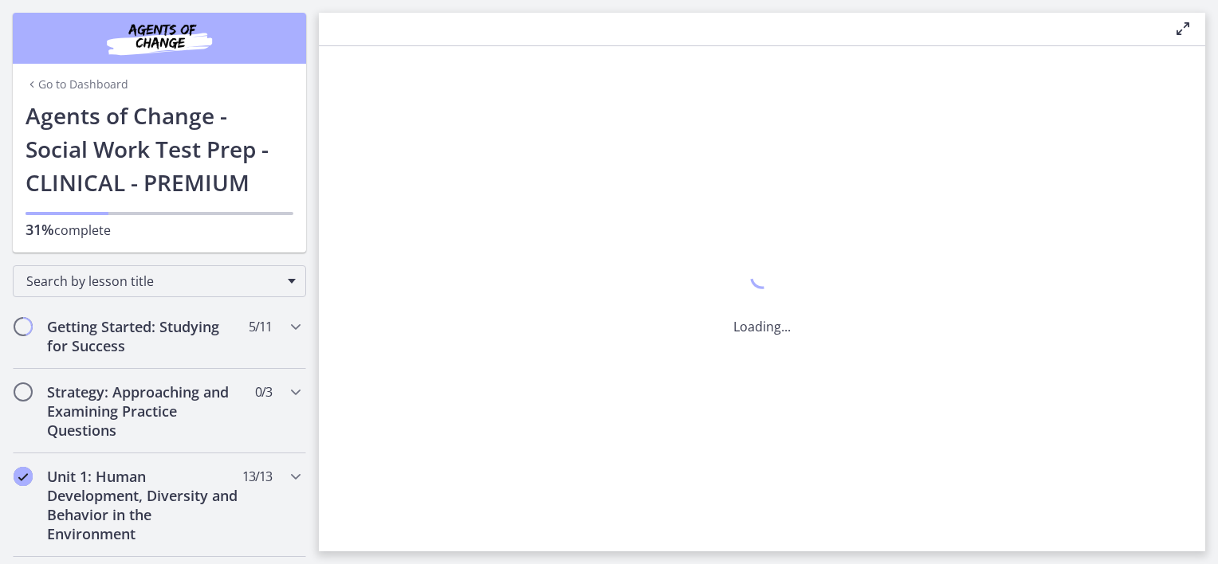 Image resolution: width=1218 pixels, height=564 pixels. What do you see at coordinates (159, 149) in the screenshot?
I see `h1: Agents of Change - Social Work Test Prep - CLINICAL - PREMIUM` at bounding box center [159, 149].